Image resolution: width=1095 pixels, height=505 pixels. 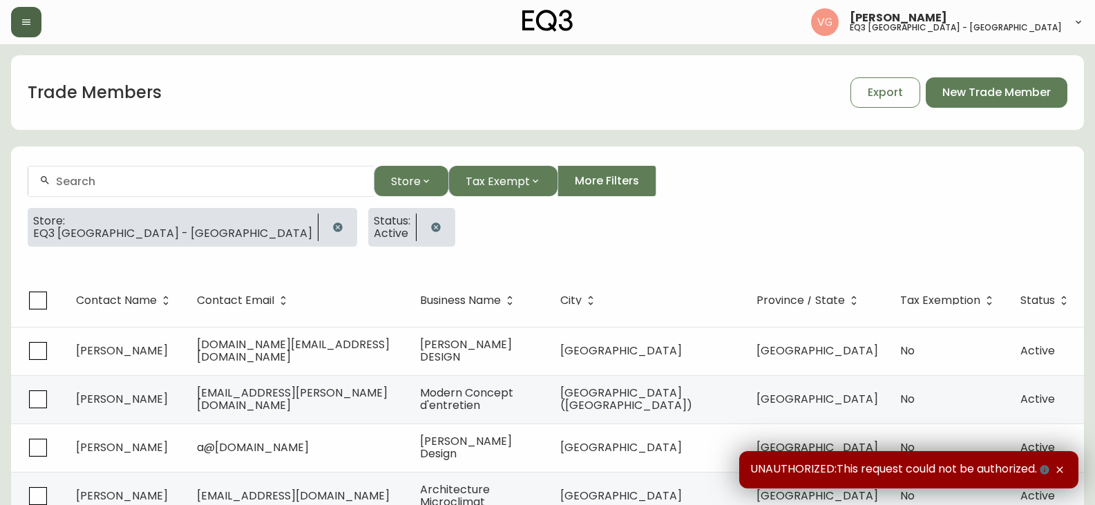 I want to click on span: UNAUTHORIZED:This request could not be authorized., so click(x=901, y=470).